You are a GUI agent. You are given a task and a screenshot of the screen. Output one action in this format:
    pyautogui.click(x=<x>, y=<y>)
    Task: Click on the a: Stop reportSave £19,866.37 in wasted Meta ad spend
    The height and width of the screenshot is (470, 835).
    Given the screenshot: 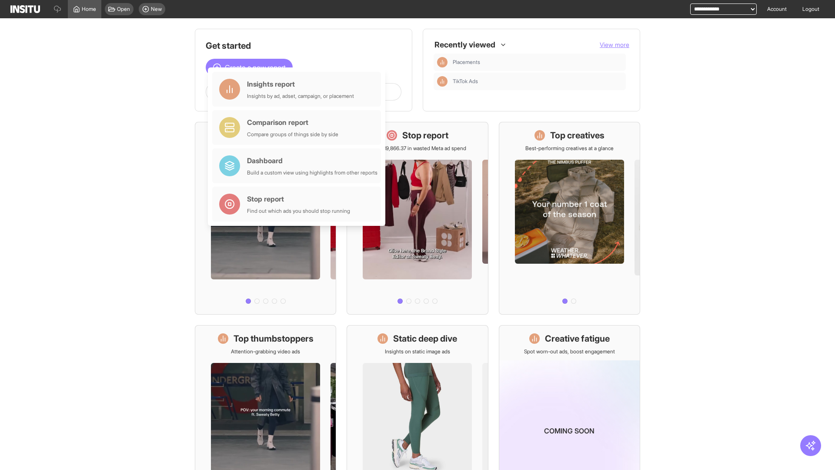 What is the action you would take?
    pyautogui.click(x=417, y=218)
    